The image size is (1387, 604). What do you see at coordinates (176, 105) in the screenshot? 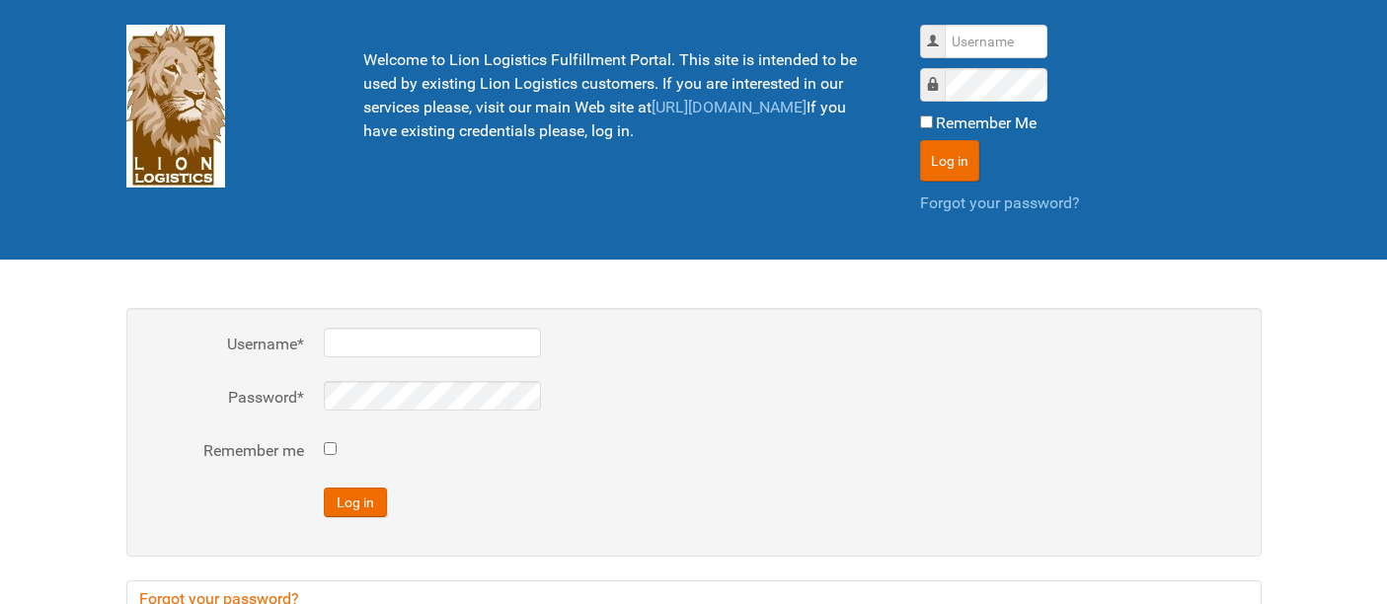
I see `a: Lion Logistics` at bounding box center [176, 105].